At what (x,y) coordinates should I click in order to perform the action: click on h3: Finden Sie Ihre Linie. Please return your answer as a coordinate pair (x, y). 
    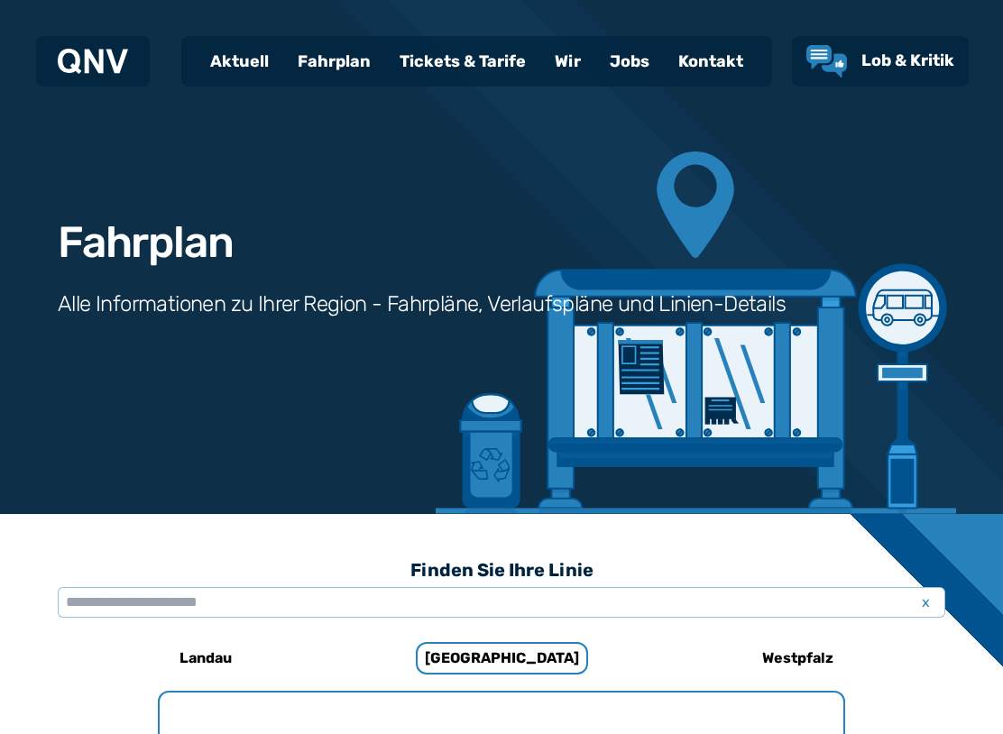
    Looking at the image, I should click on (501, 570).